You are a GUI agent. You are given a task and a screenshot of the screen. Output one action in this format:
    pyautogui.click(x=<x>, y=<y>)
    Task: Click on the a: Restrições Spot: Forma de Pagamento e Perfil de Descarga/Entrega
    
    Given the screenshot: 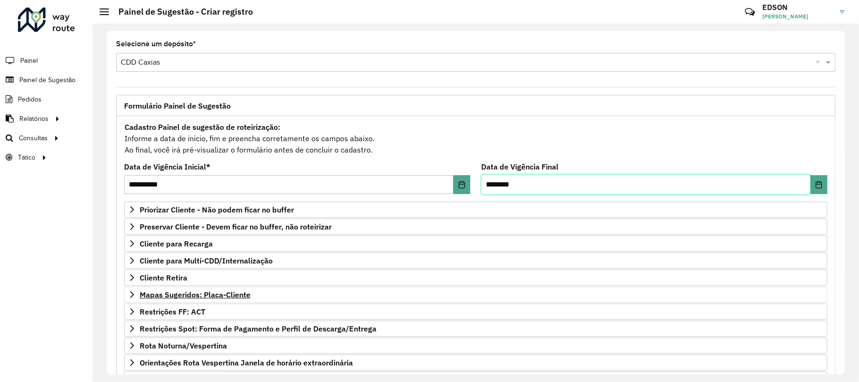 What is the action you would take?
    pyautogui.click(x=476, y=328)
    